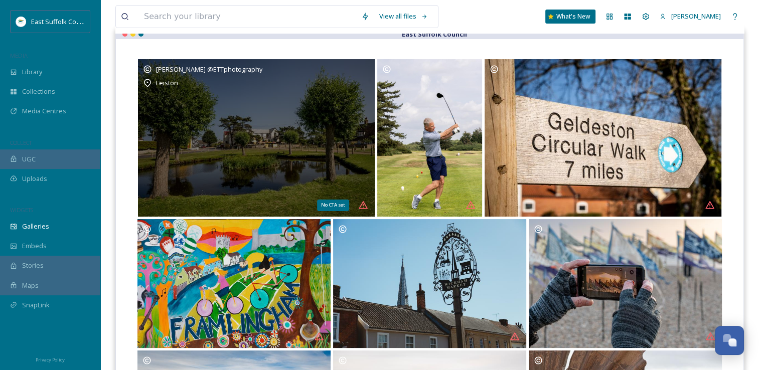  What do you see at coordinates (435, 34) in the screenshot?
I see `strong: East Suffolk Council` at bounding box center [435, 34].